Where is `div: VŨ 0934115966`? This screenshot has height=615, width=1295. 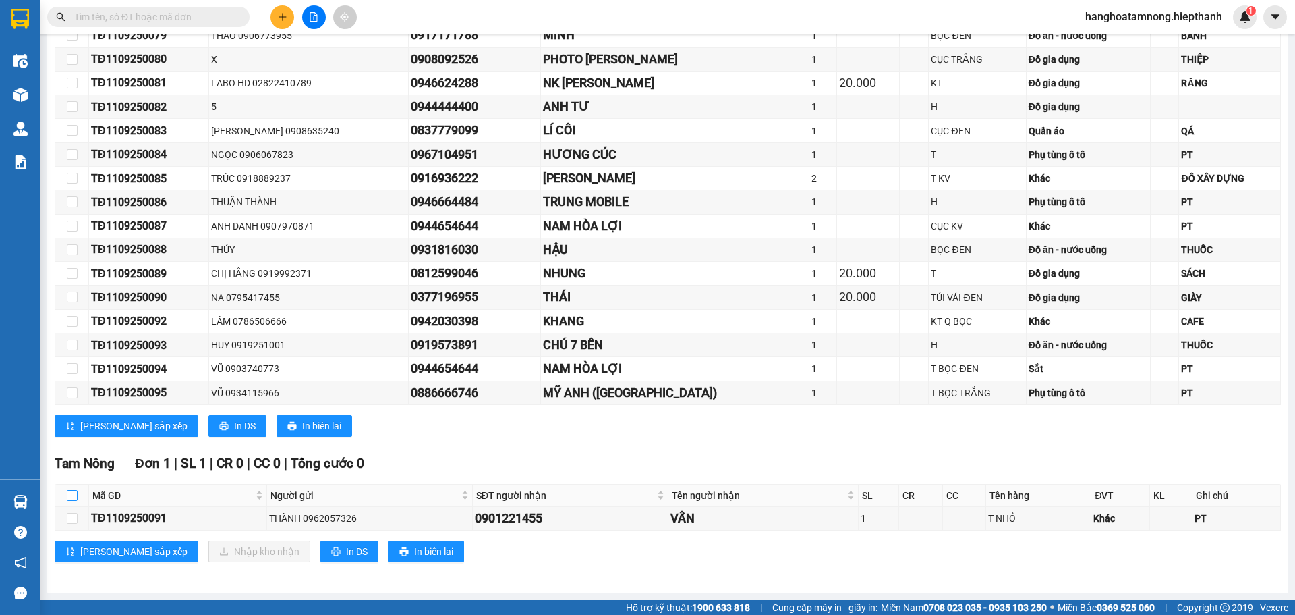 div: VŨ 0934115966 is located at coordinates (308, 393).